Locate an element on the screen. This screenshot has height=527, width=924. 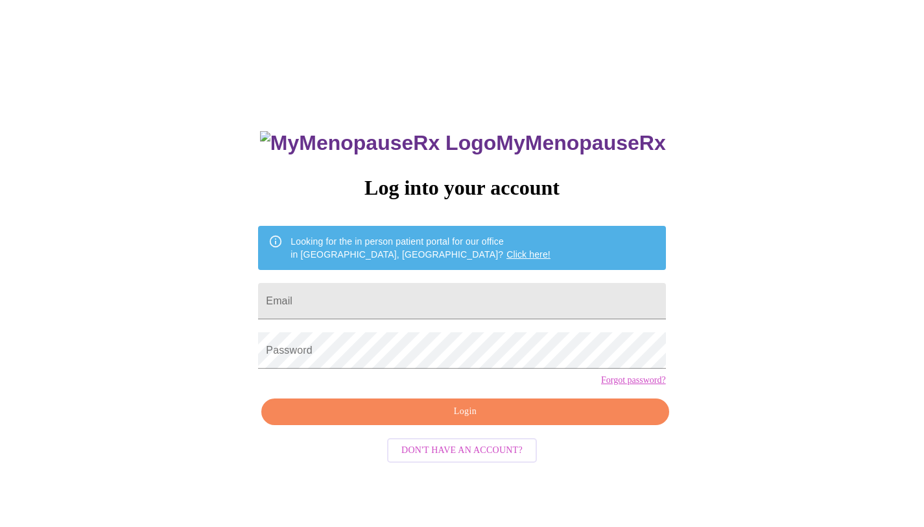
span: Login is located at coordinates (465, 411).